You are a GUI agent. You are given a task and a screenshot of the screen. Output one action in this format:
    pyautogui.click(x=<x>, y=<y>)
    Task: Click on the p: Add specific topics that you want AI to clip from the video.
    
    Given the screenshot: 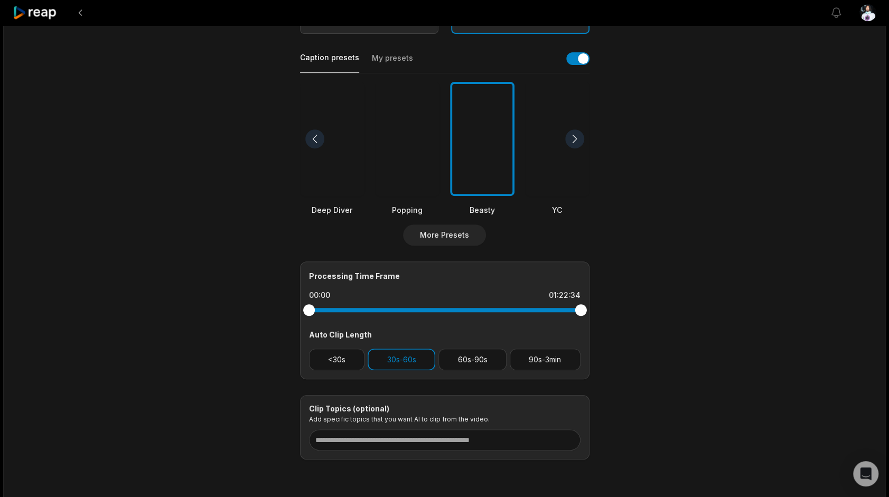 What is the action you would take?
    pyautogui.click(x=445, y=419)
    